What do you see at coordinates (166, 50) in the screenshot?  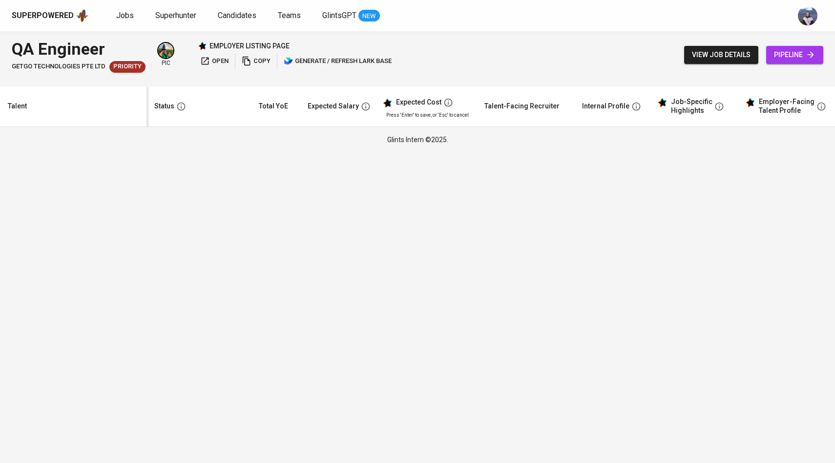 I see `img: eva@glints.com` at bounding box center [166, 50].